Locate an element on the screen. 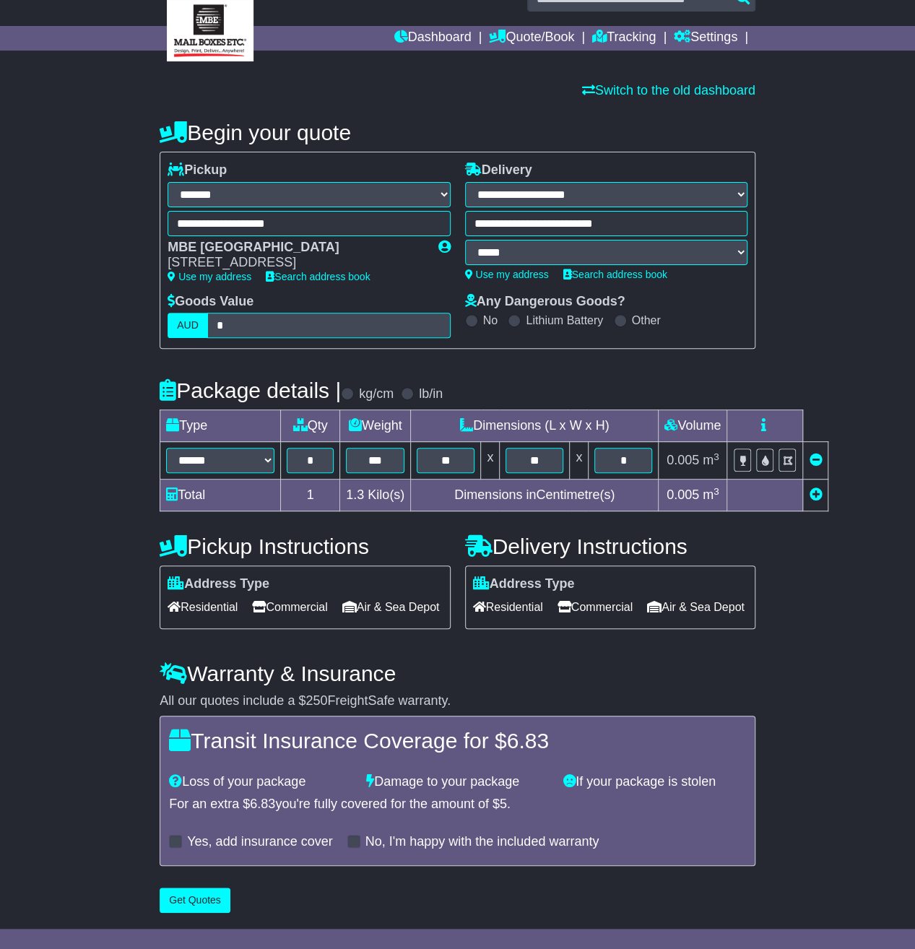 This screenshot has height=949, width=915. a: Settings is located at coordinates (706, 38).